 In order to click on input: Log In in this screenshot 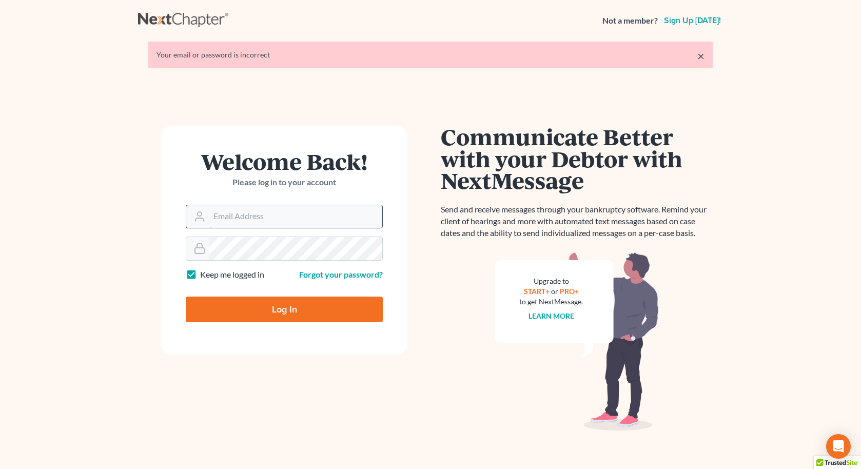, I will do `click(284, 309)`.